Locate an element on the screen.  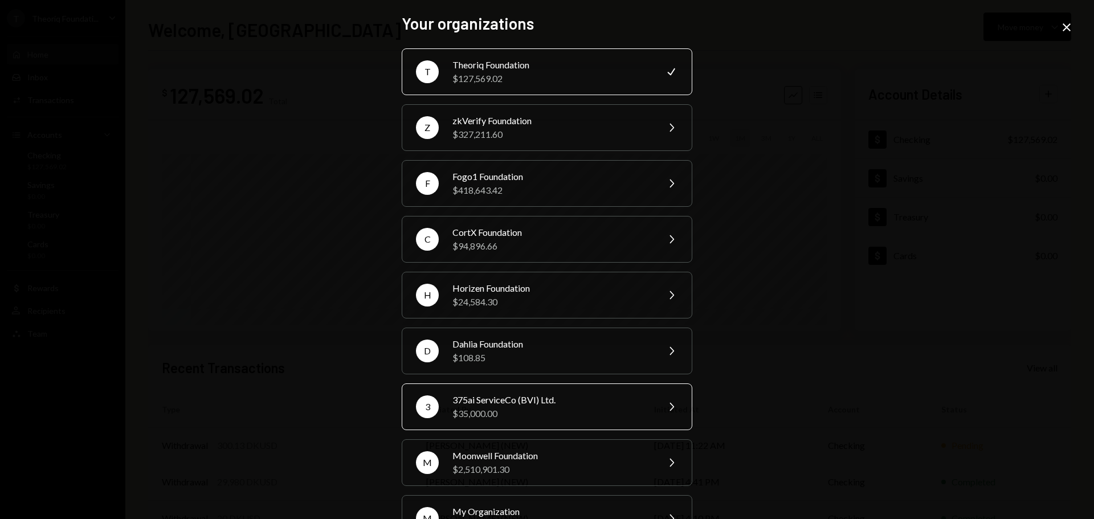
div: F is located at coordinates (427, 184).